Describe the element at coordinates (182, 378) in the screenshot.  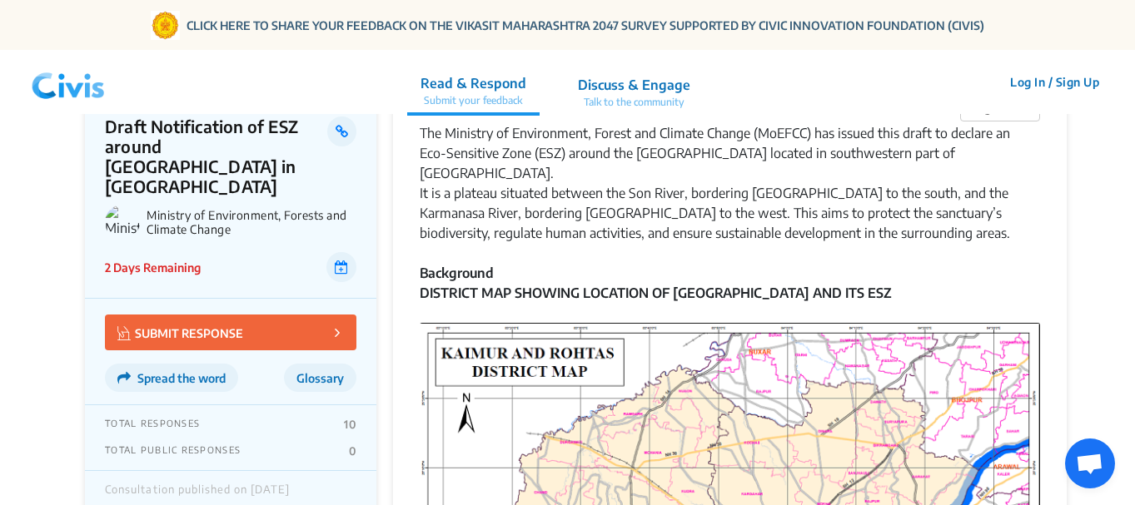
I see `span: Spread the word` at that location.